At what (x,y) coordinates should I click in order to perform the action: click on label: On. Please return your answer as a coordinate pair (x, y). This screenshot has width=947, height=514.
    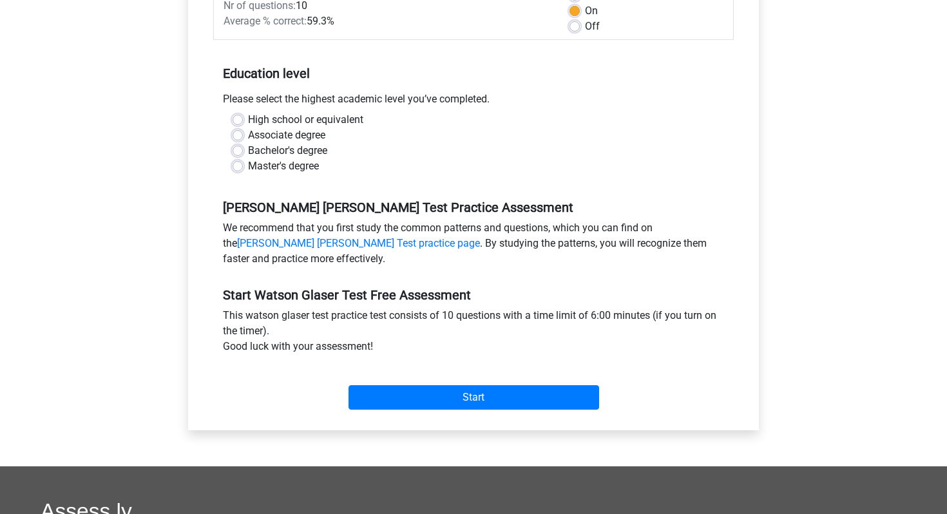
    Looking at the image, I should click on (592, 11).